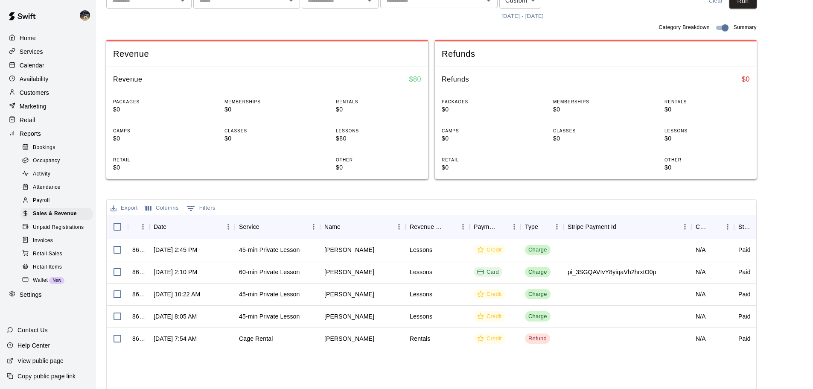 Image resolution: width=813 pixels, height=389 pixels. I want to click on div: Reports, so click(48, 134).